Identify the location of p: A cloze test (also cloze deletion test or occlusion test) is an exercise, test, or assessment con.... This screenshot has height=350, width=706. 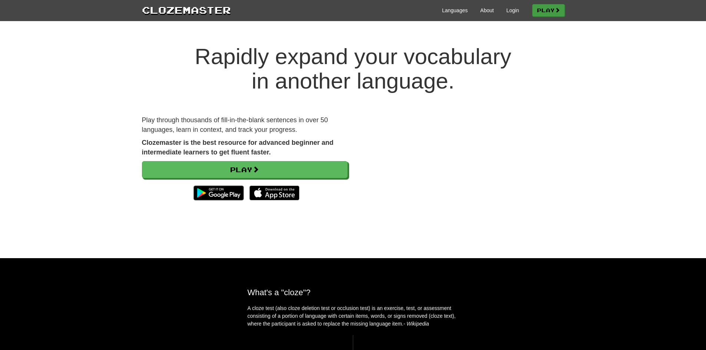
(353, 316).